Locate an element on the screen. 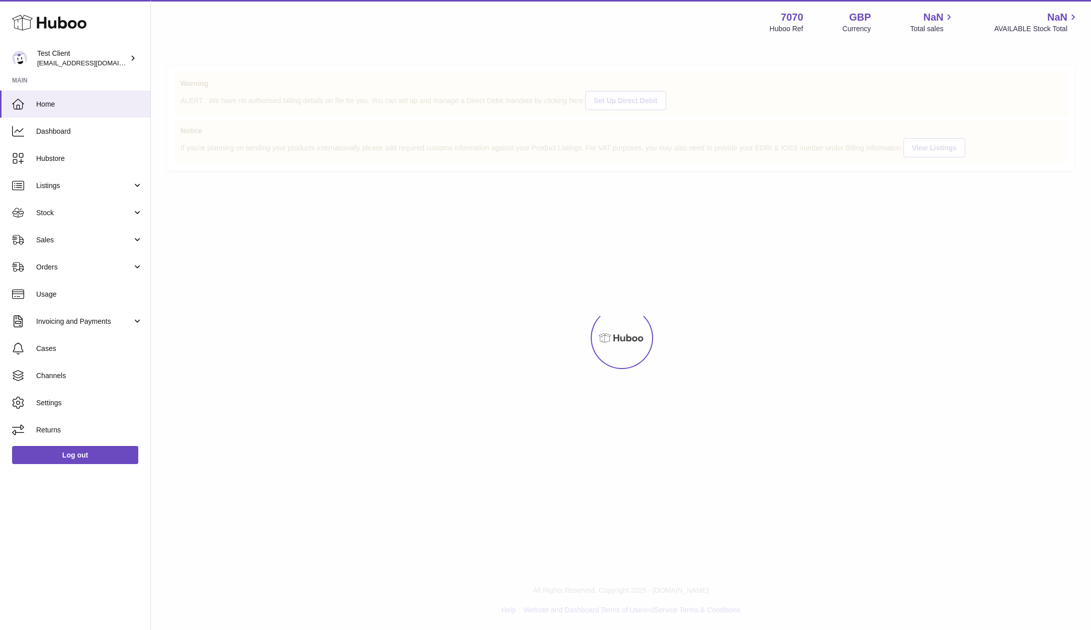  div: Currency is located at coordinates (857, 29).